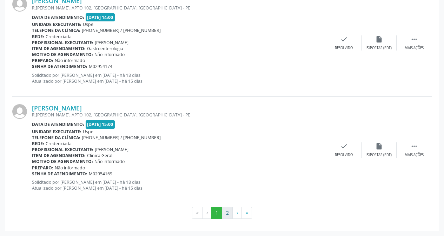 The width and height of the screenshot is (444, 236). What do you see at coordinates (237, 213) in the screenshot?
I see `button: Go to next page` at bounding box center [237, 213].